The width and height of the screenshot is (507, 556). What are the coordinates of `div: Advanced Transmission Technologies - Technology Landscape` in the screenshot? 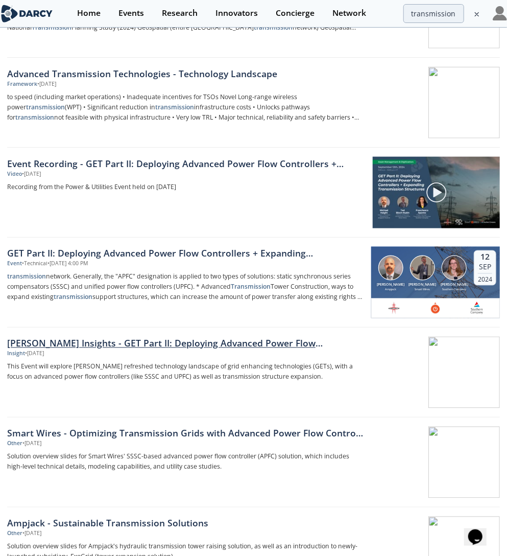 It's located at (185, 74).